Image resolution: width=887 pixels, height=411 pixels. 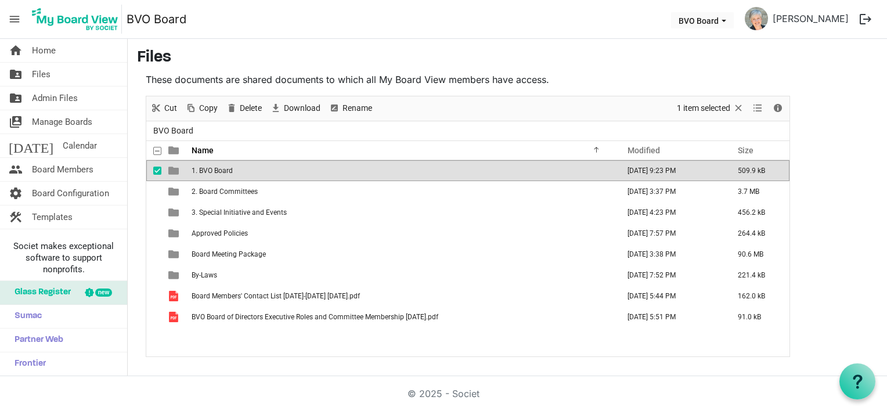 What do you see at coordinates (244, 109) in the screenshot?
I see `div: Delete` at bounding box center [244, 109].